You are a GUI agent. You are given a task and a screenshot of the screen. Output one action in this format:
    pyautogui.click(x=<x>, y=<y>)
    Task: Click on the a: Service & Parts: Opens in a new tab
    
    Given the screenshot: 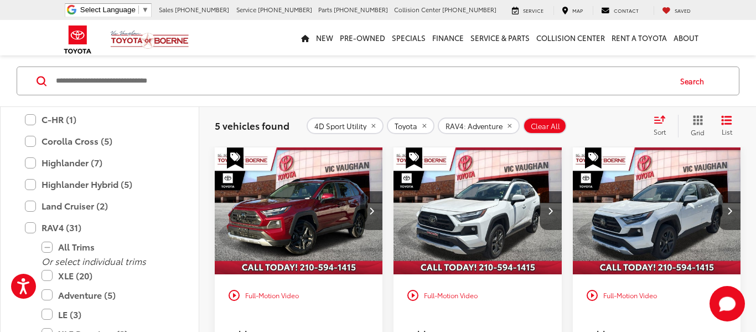 What is the action you would take?
    pyautogui.click(x=500, y=38)
    